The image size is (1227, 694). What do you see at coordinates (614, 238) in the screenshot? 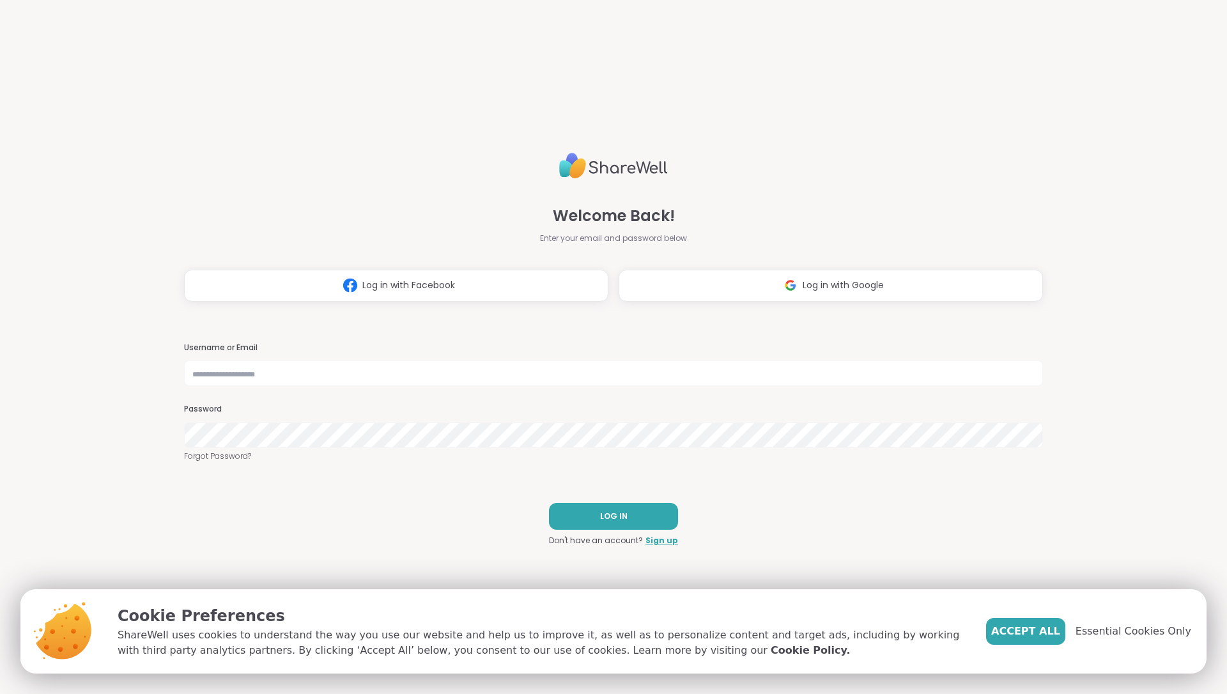
I see `span: Enter your email and password below` at bounding box center [614, 238].